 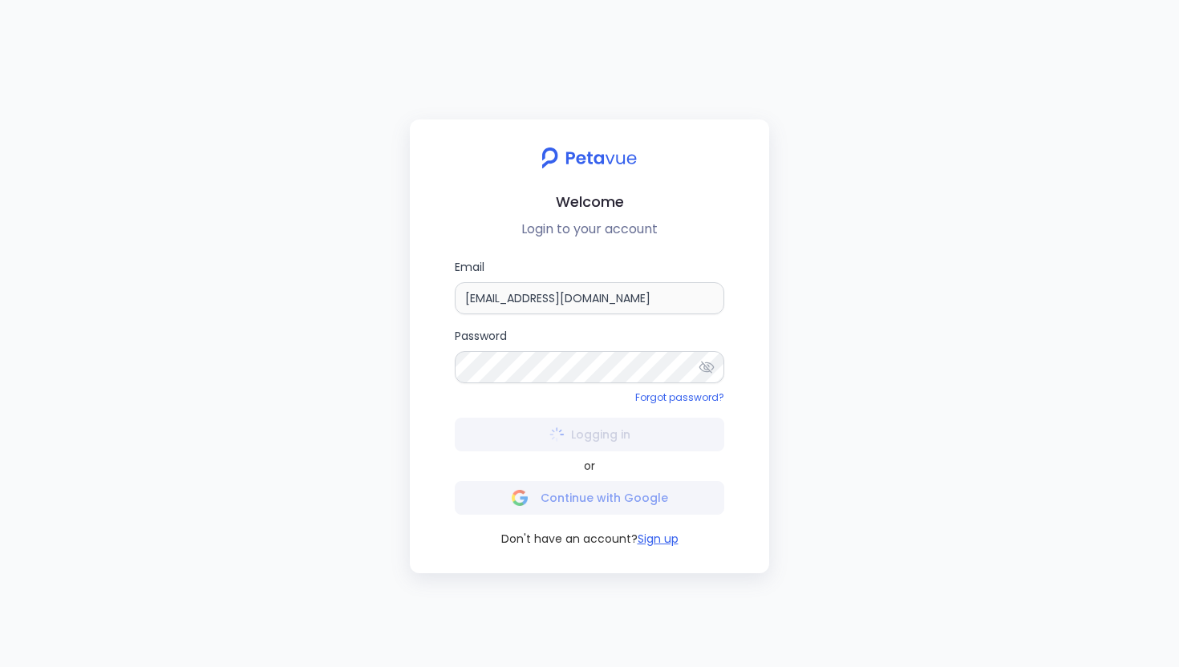 What do you see at coordinates (658, 539) in the screenshot?
I see `button: Sign up` at bounding box center [658, 539].